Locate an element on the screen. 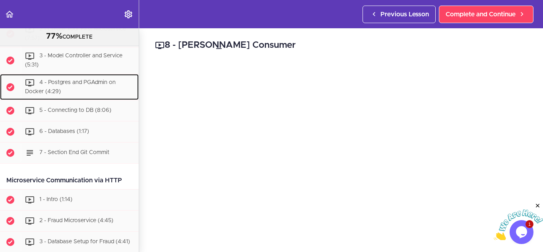 The image size is (543, 252). svg: Settings Menu is located at coordinates (128, 14).